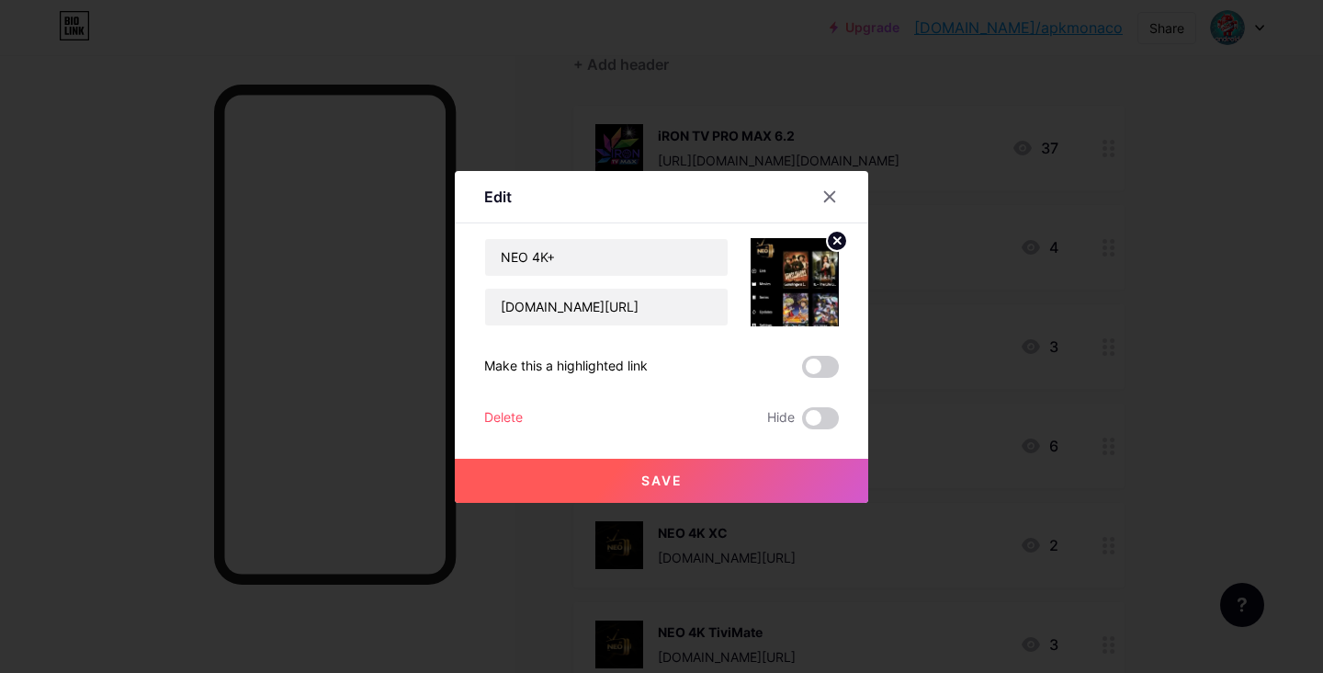 This screenshot has width=1323, height=673. I want to click on input: URL, so click(606, 307).